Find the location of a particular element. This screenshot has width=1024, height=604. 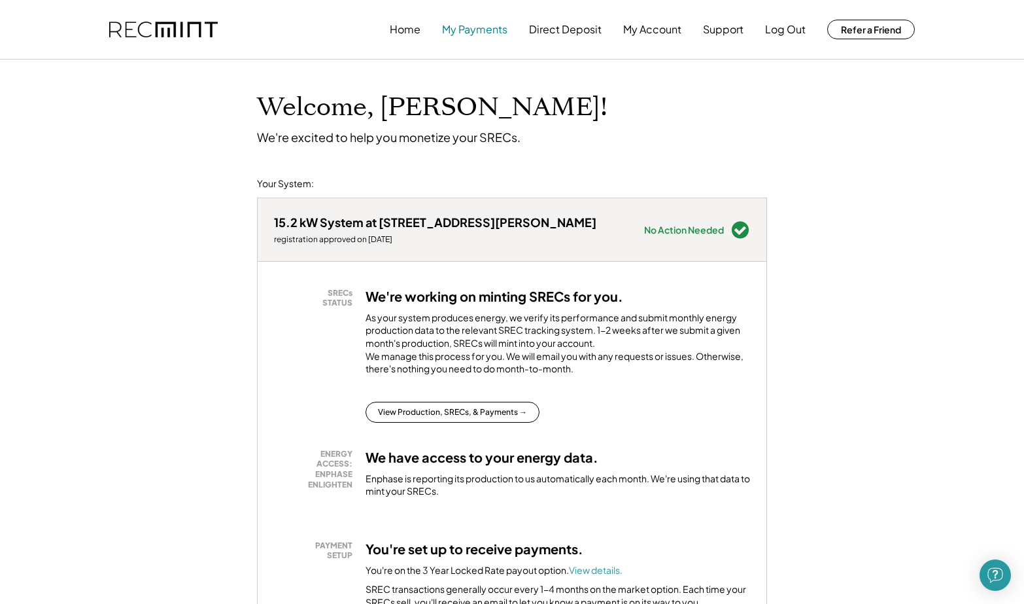

button: Refer a Friend is located at coordinates (871, 29).